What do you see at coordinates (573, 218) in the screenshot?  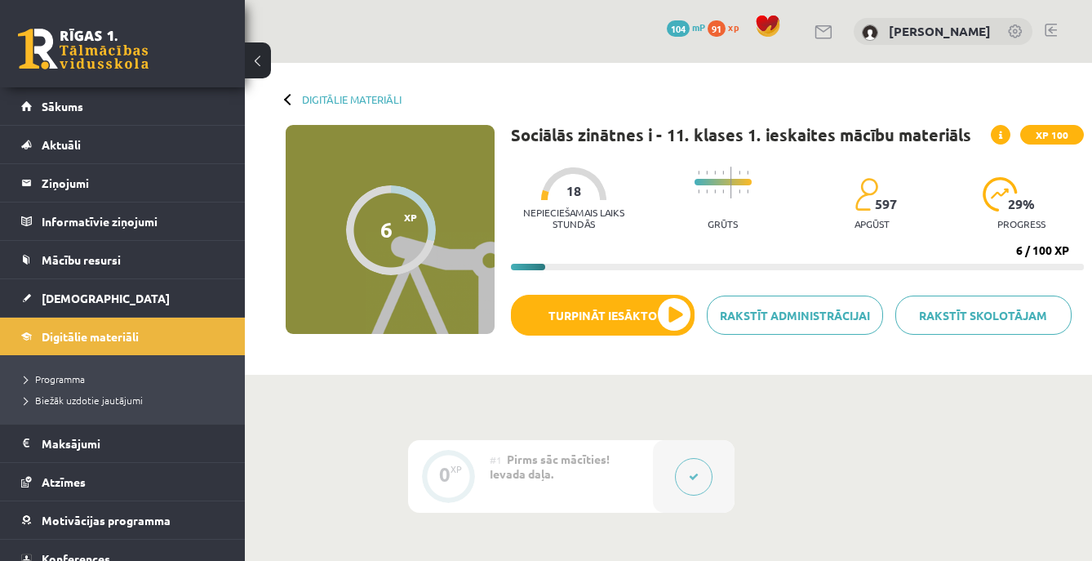 I see `p: Nepieciešamais laiks stundās` at bounding box center [573, 218].